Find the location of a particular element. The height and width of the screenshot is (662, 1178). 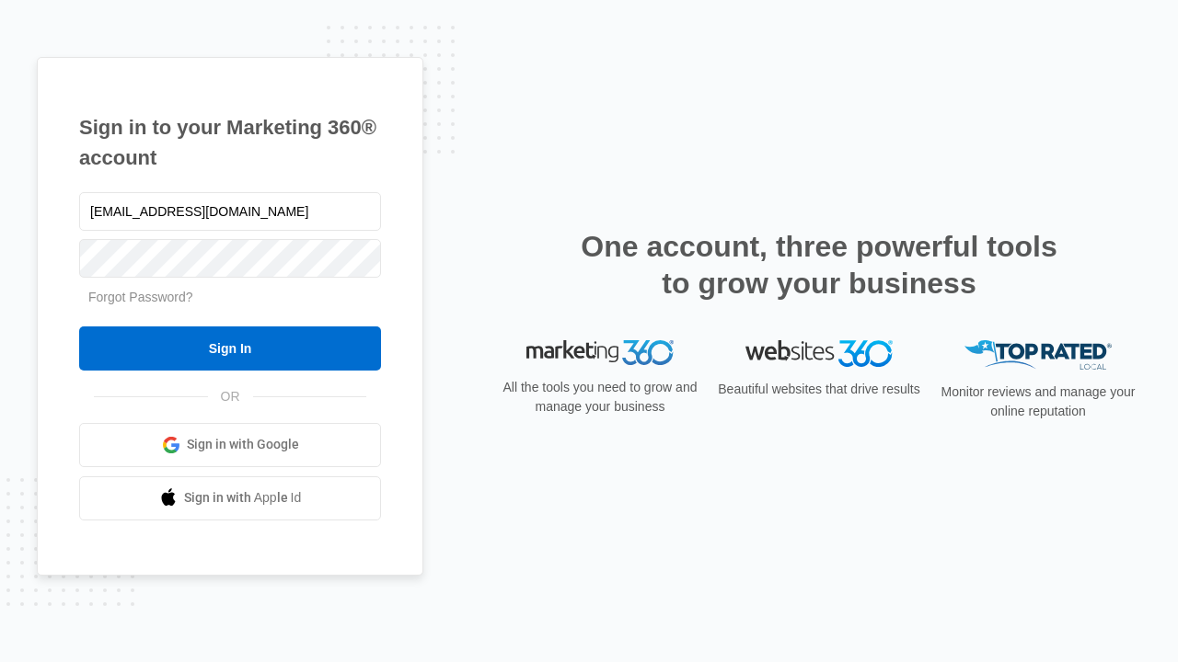

h1: Sign in to your Marketing 360® account is located at coordinates (230, 143).